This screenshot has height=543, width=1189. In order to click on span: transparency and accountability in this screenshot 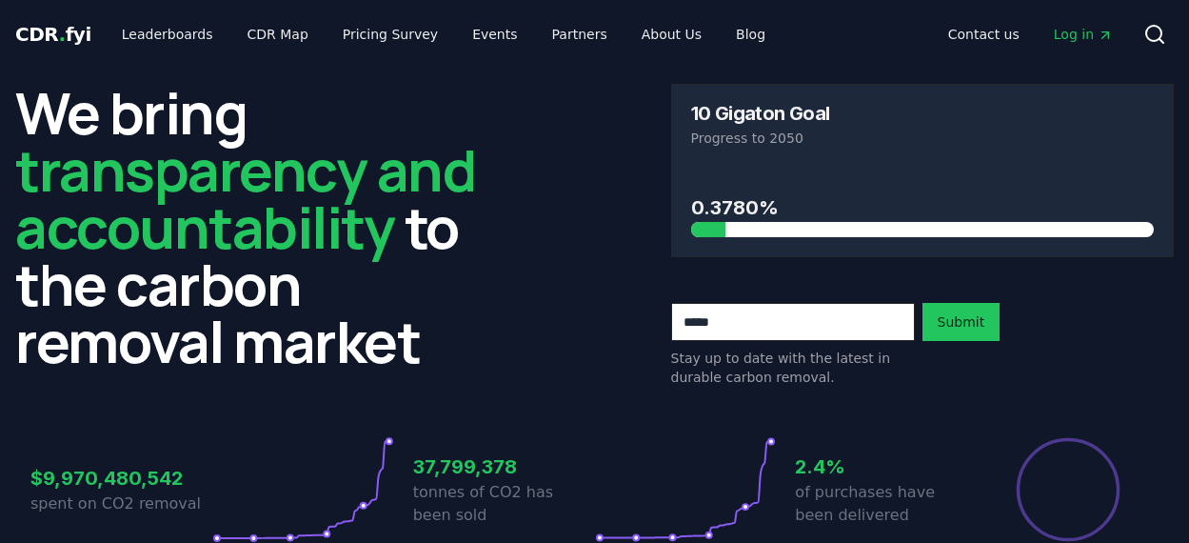, I will do `click(245, 198)`.